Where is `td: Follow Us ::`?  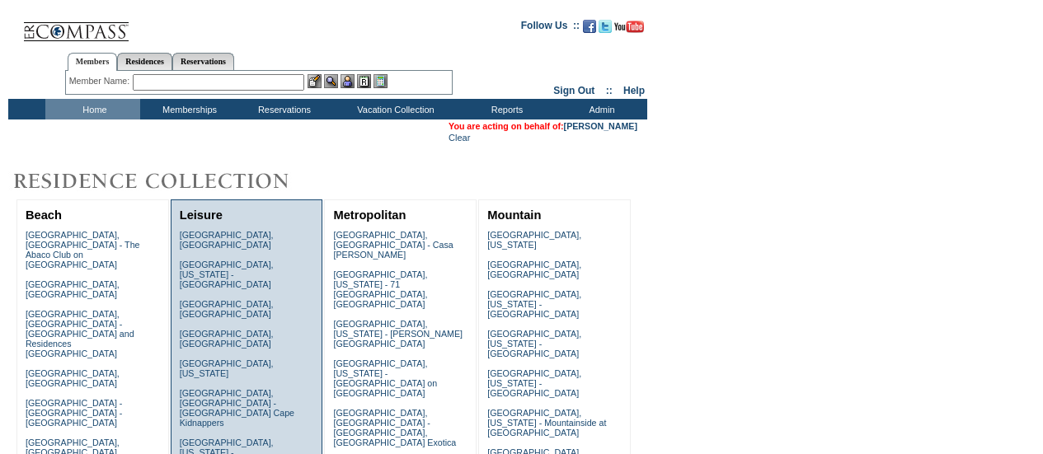 td: Follow Us :: is located at coordinates (550, 28).